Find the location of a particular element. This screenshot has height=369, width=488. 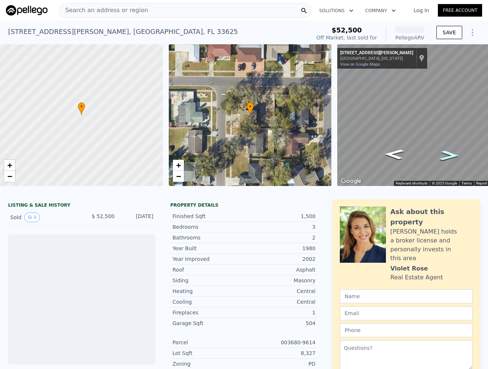

button: Solutions is located at coordinates (336, 11).